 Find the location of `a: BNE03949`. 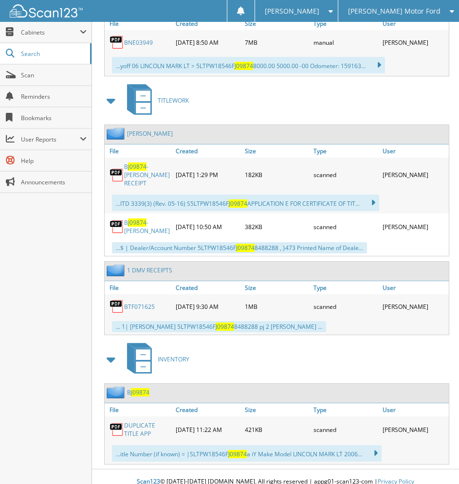

a: BNE03949 is located at coordinates (138, 42).